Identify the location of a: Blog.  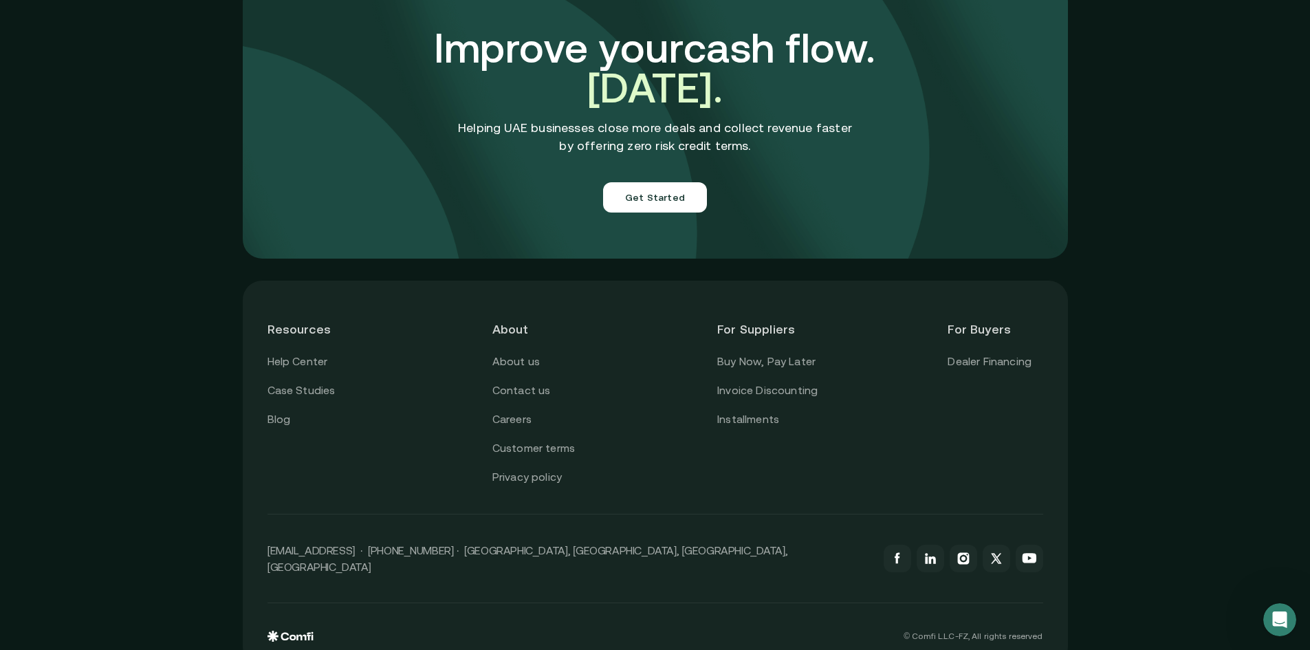
(279, 419).